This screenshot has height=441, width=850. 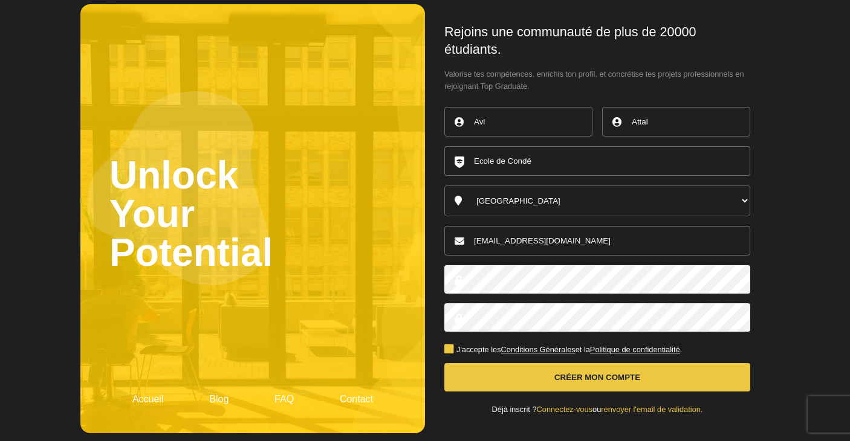 What do you see at coordinates (597, 80) in the screenshot?
I see `span: Valorise tes compétences, enrichis ton profil, et concrétise tes projets professionnels en rejoig...` at bounding box center [597, 80].